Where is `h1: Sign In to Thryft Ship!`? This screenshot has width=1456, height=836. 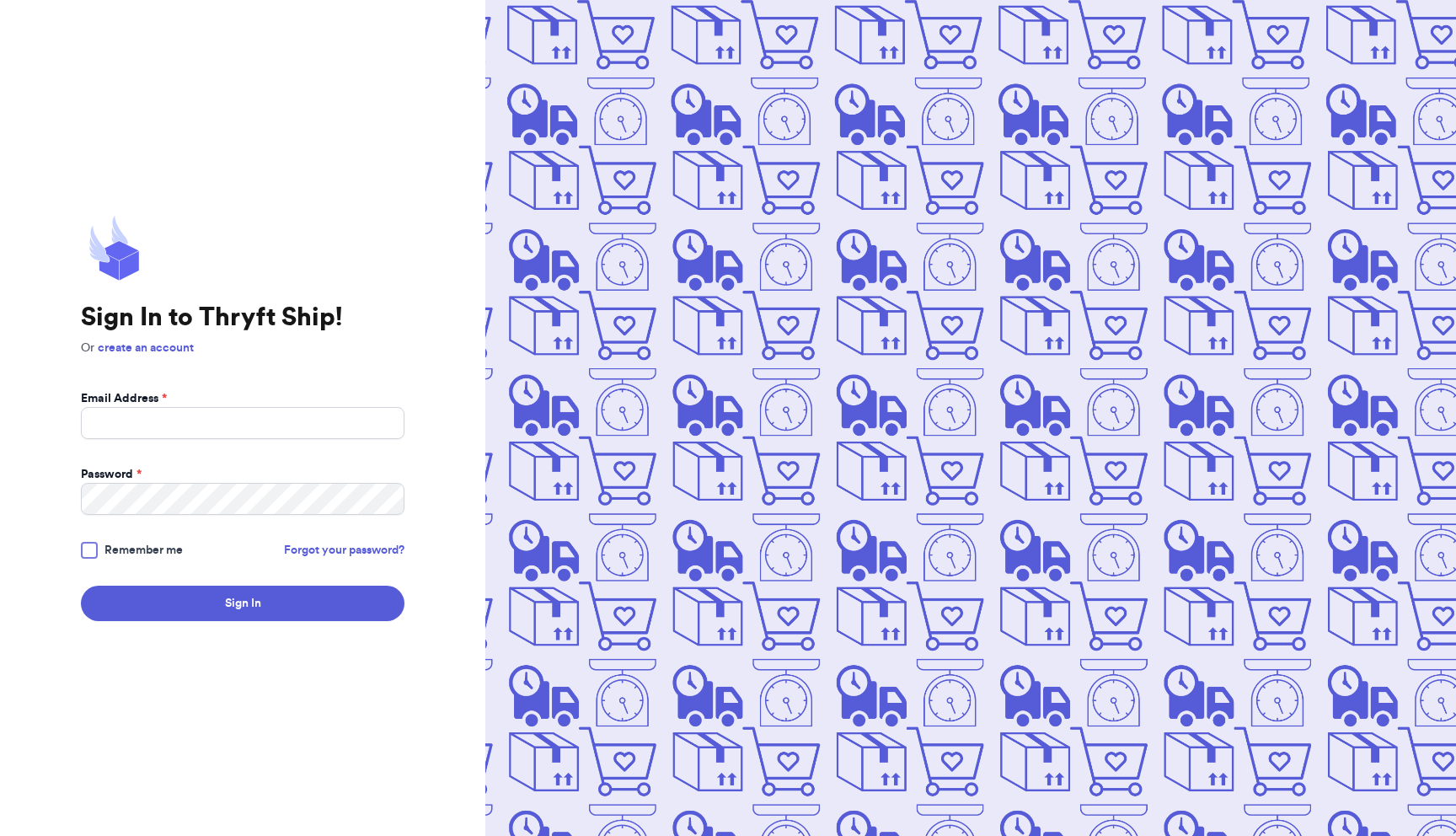
h1: Sign In to Thryft Ship! is located at coordinates (243, 318).